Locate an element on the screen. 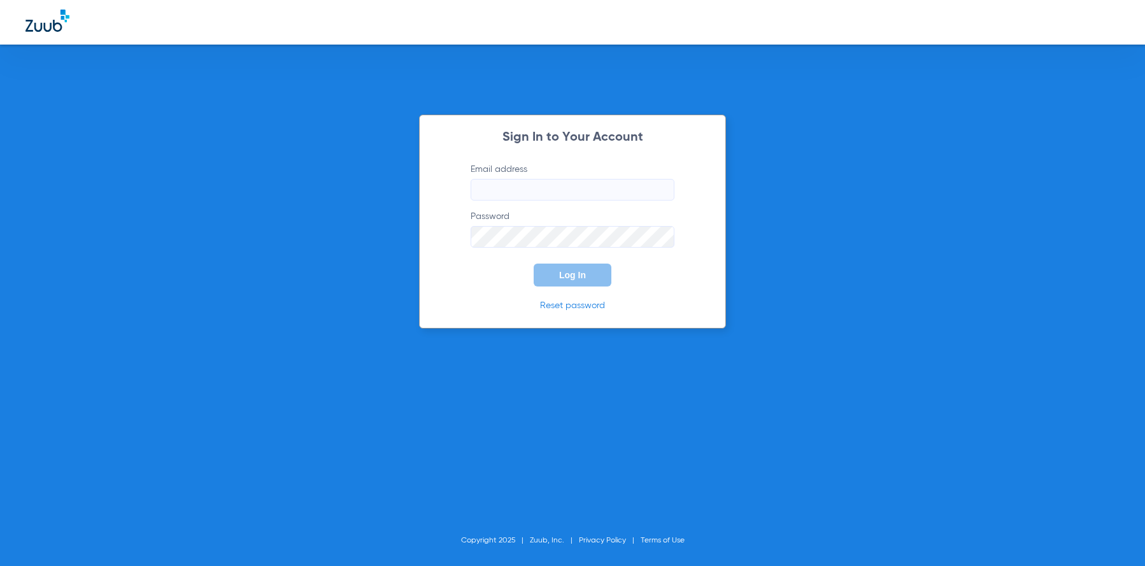  button: Log In is located at coordinates (572, 275).